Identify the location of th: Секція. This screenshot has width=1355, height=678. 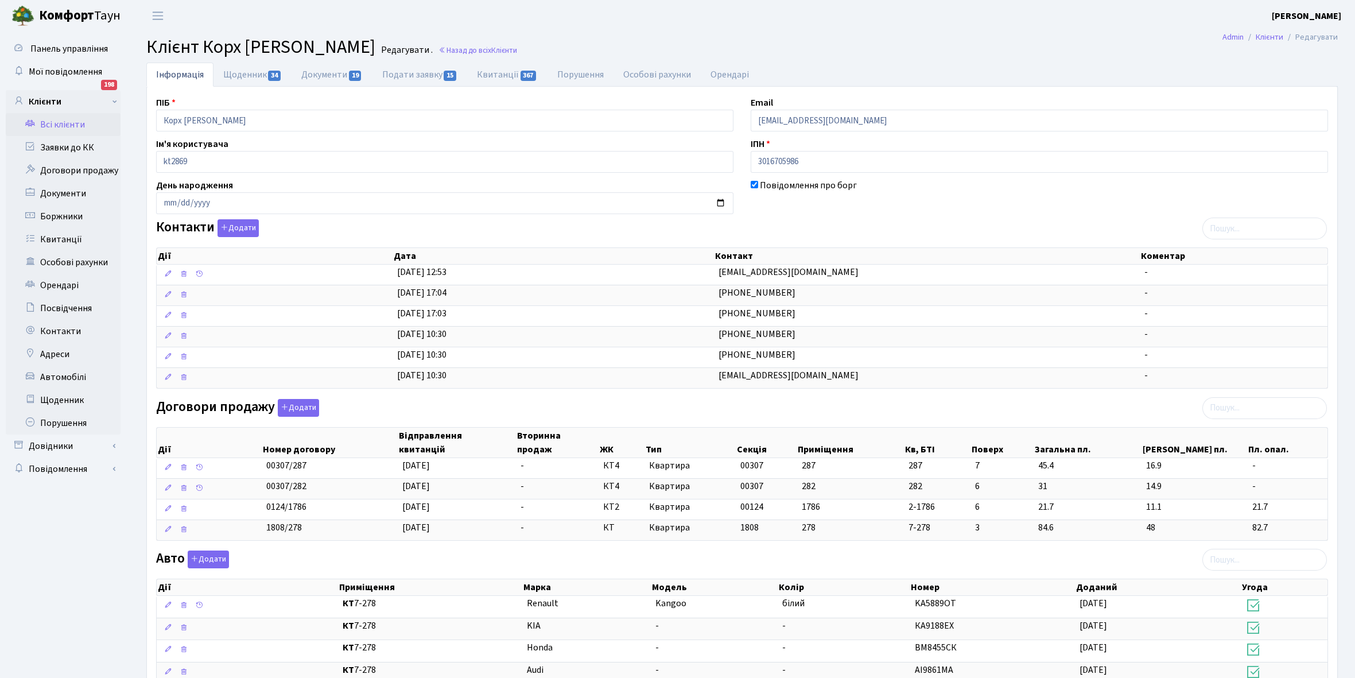
(766, 442).